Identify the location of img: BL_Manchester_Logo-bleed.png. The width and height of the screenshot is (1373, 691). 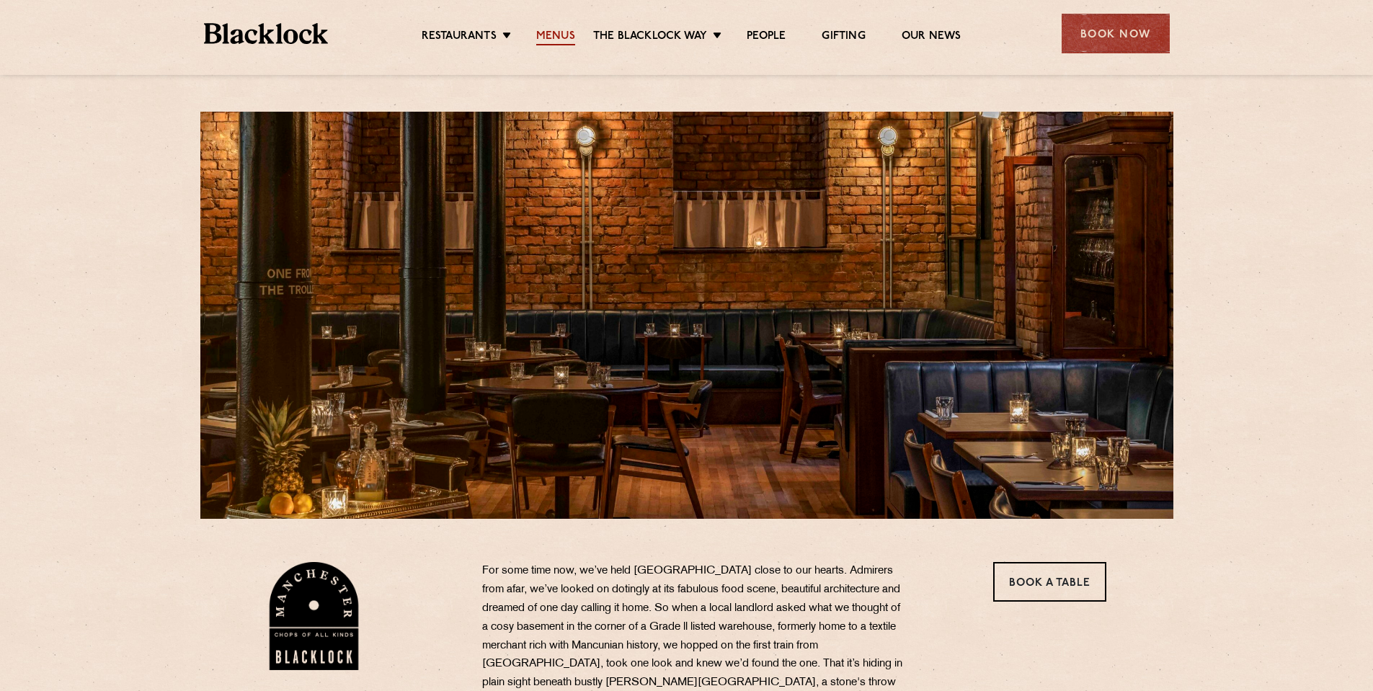
(313, 616).